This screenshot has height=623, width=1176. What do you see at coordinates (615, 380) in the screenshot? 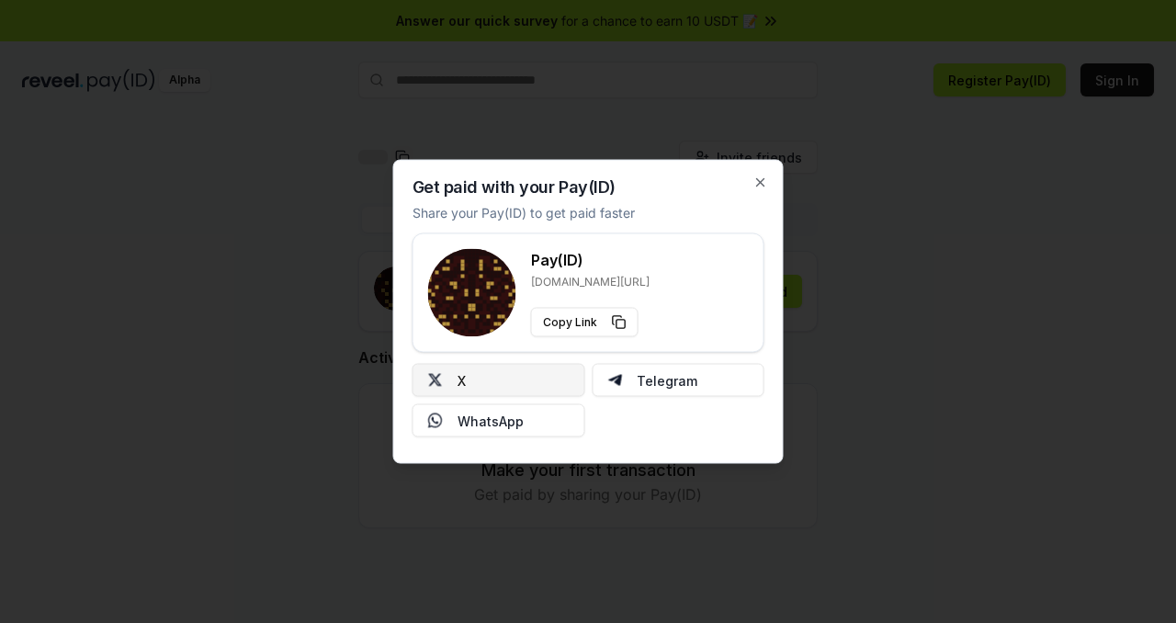
I see `img: Telegram` at bounding box center [615, 380].